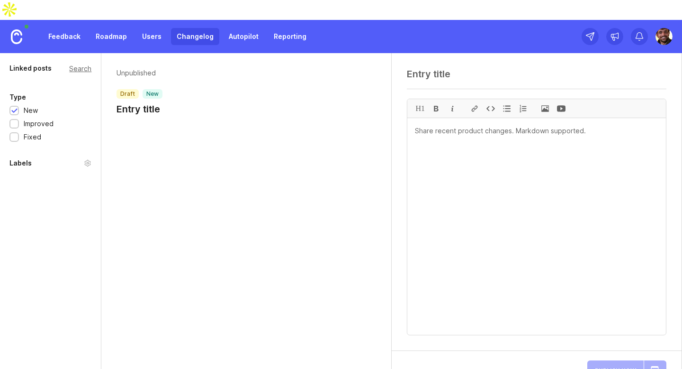 This screenshot has width=682, height=369. What do you see at coordinates (64, 36) in the screenshot?
I see `a: Feedback` at bounding box center [64, 36].